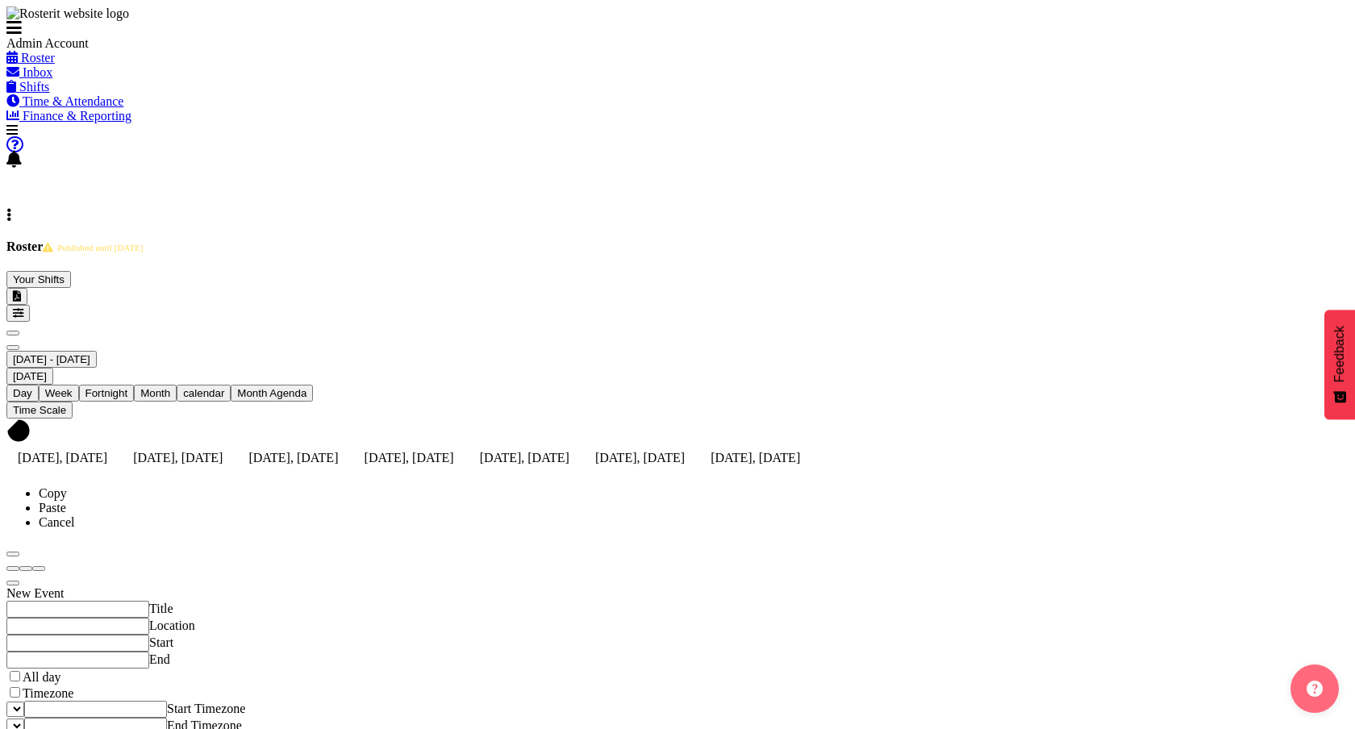 This screenshot has width=1355, height=729. Describe the element at coordinates (31, 57) in the screenshot. I see `a: Roster` at that location.